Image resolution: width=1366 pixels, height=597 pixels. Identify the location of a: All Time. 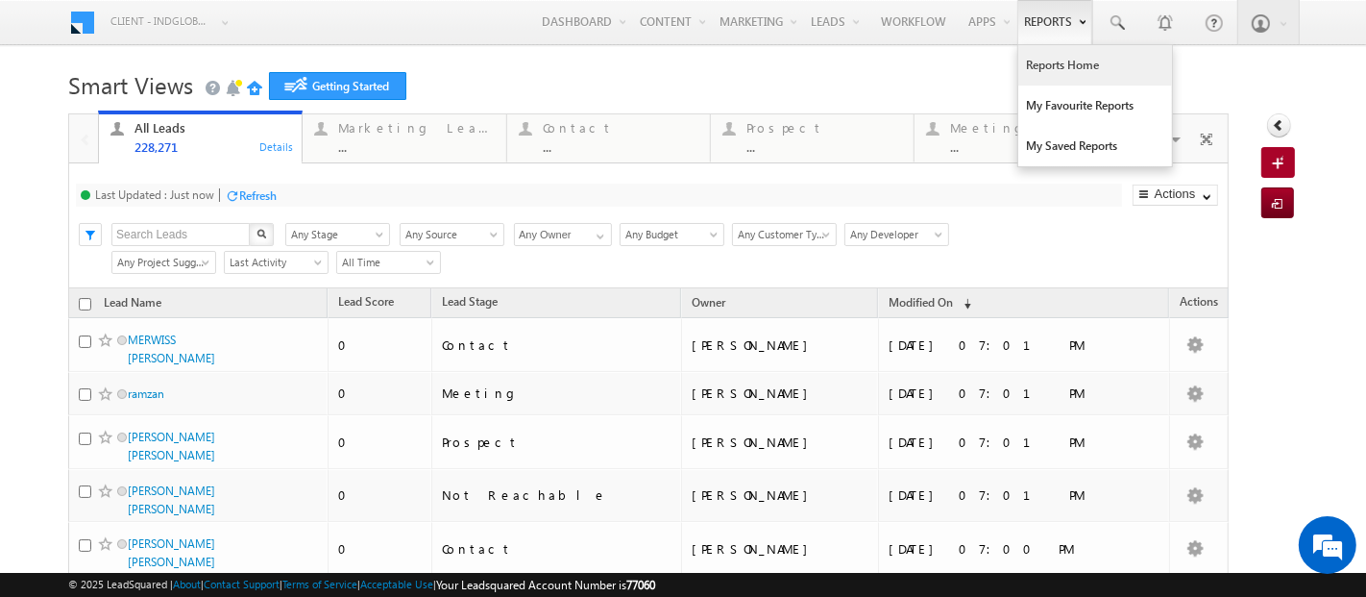
(388, 262).